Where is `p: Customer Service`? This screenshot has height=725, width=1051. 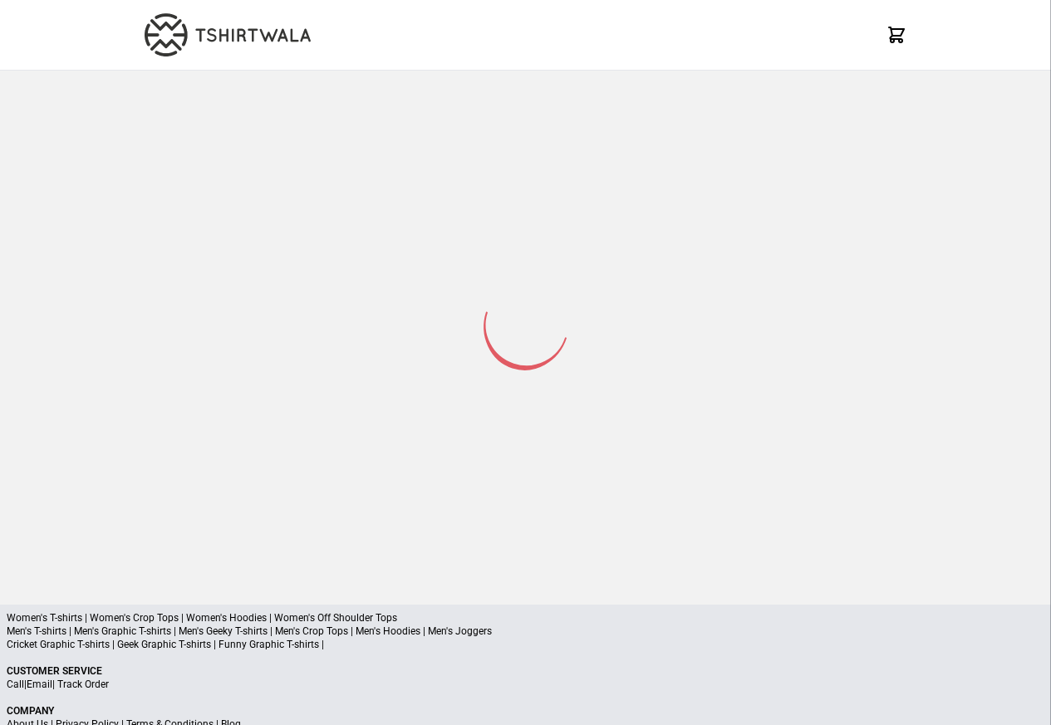 p: Customer Service is located at coordinates (525, 671).